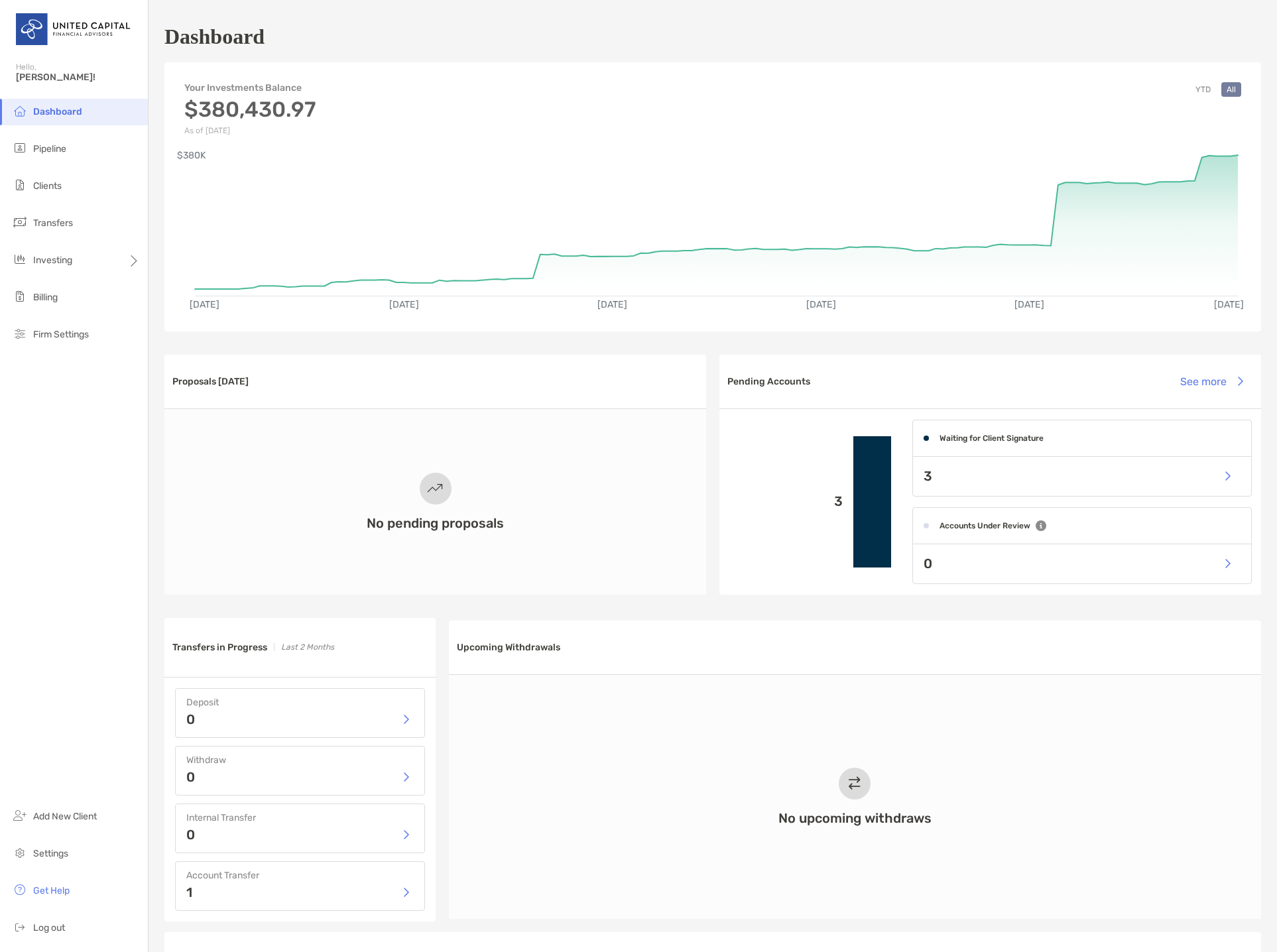  Describe the element at coordinates (435, 523) in the screenshot. I see `h3: No pending proposals` at that location.